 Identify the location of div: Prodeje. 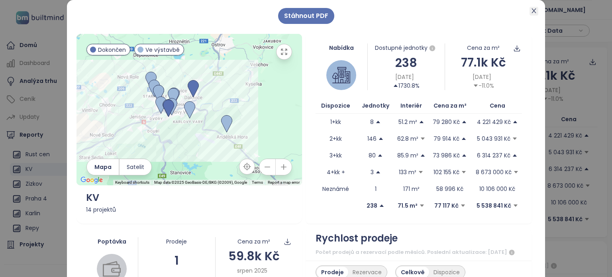
(176, 241).